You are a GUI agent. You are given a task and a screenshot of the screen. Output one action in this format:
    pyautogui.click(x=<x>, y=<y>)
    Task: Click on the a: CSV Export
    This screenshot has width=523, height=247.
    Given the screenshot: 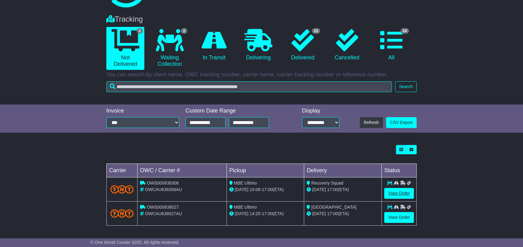 What is the action you would take?
    pyautogui.click(x=401, y=122)
    